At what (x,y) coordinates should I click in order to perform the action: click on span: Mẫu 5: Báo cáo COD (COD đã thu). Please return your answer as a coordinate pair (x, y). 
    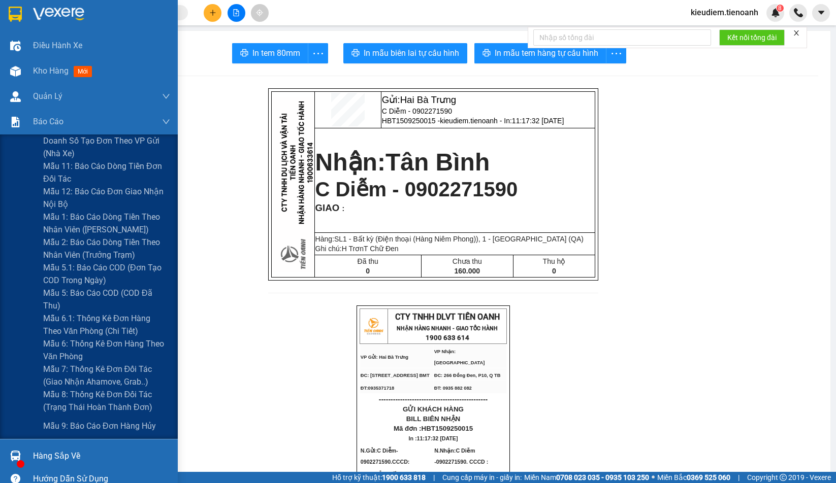
    Looking at the image, I should click on (107, 300).